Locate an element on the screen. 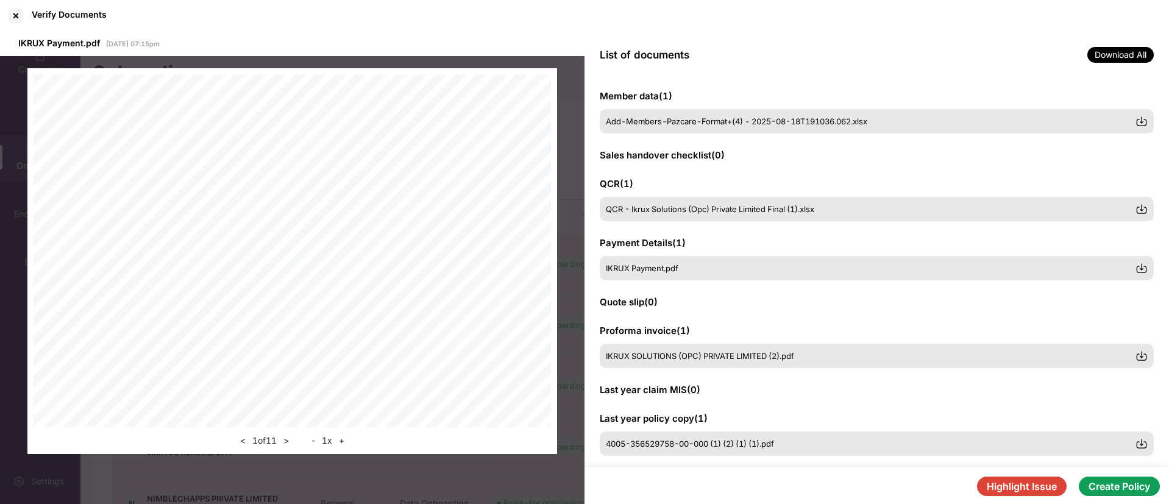 The width and height of the screenshot is (1169, 504). span: List of documents is located at coordinates (644, 55).